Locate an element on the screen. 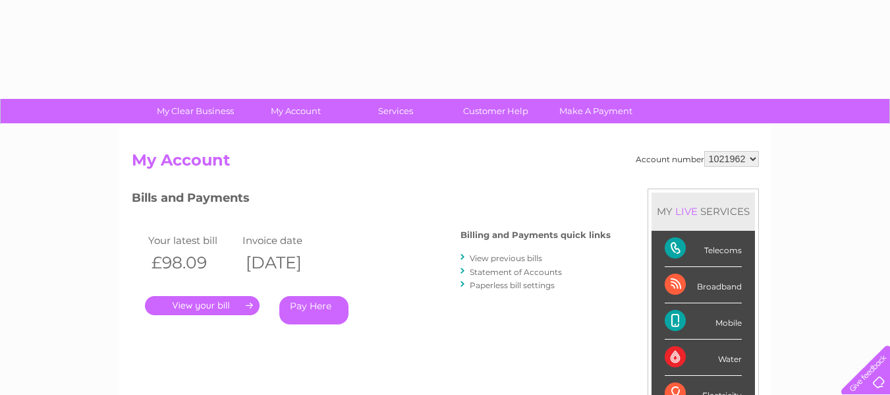 The image size is (890, 395). div: Broadband is located at coordinates (703, 285).